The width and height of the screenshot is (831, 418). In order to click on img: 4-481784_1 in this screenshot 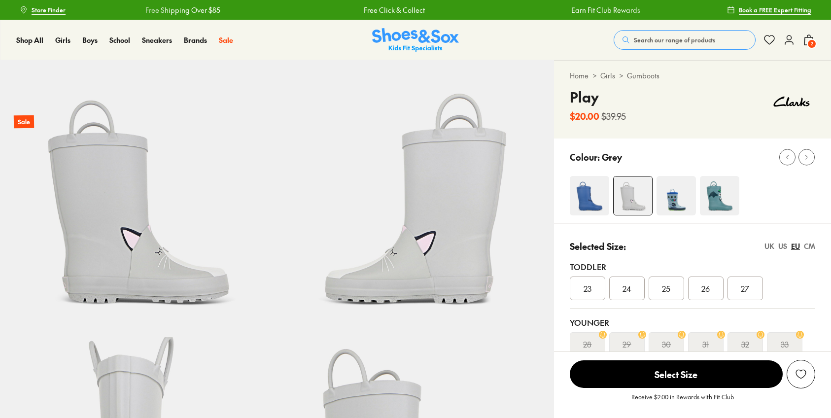, I will do `click(719, 196)`.